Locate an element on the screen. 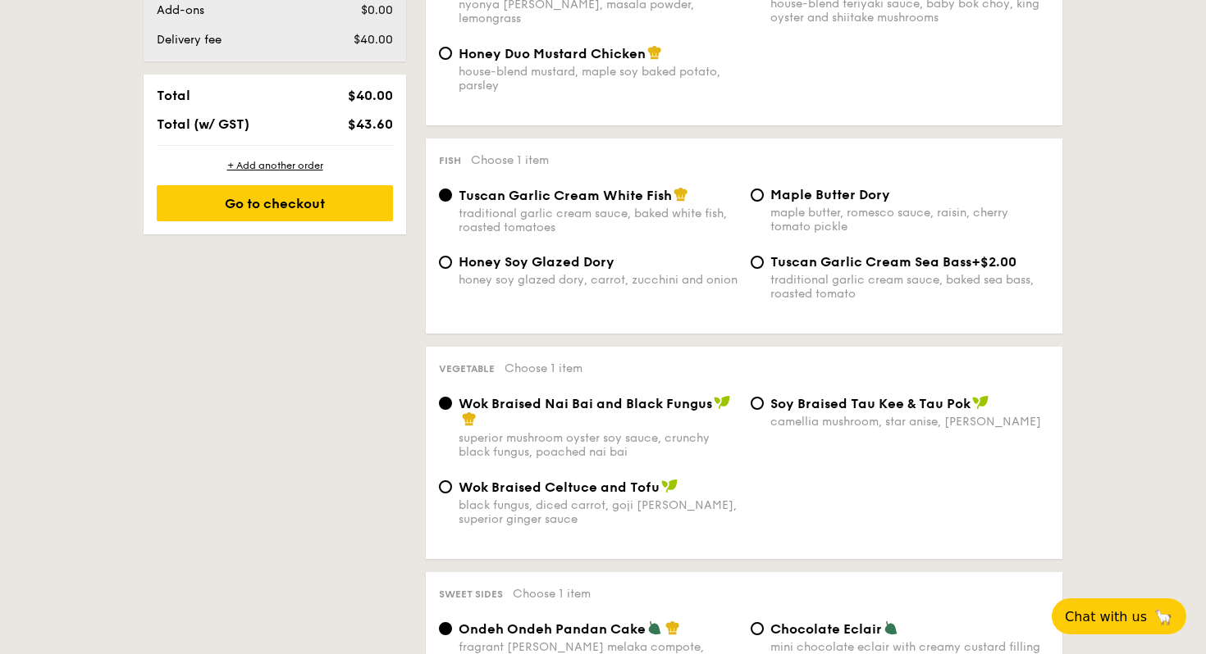 The width and height of the screenshot is (1206, 654). span: Total (w/ GST) is located at coordinates (203, 124).